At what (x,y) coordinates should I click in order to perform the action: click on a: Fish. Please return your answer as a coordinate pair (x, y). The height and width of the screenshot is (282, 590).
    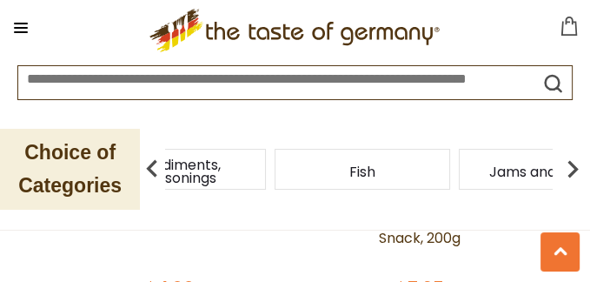
    Looking at the image, I should click on (362, 171).